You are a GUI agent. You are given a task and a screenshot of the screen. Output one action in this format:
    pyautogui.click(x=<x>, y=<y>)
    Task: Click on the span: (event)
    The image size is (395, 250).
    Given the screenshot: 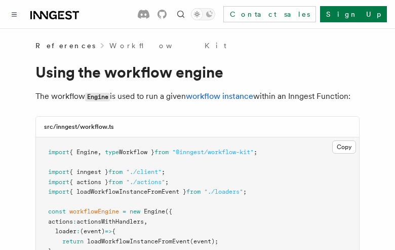 What is the action you would take?
    pyautogui.click(x=92, y=231)
    